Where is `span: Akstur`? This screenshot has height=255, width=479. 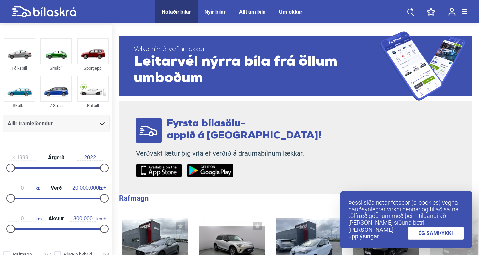 span: Akstur is located at coordinates (56, 218).